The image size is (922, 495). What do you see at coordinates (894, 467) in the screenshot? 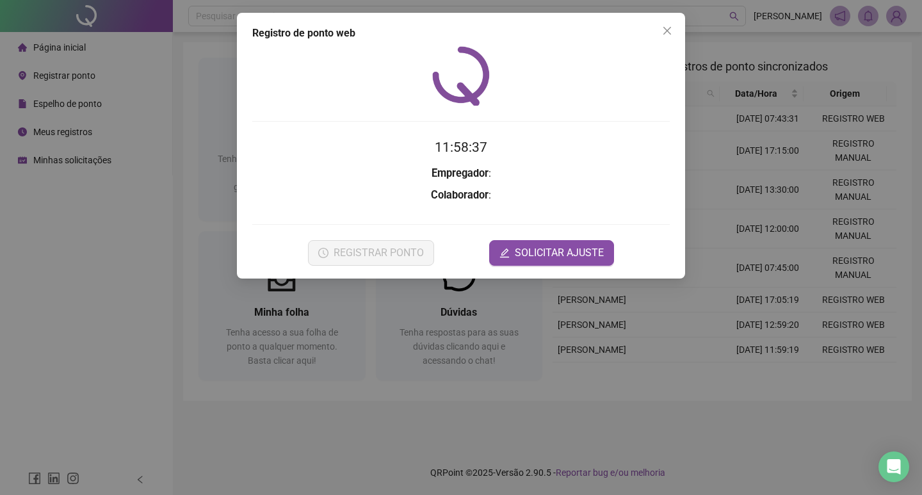
I see `div: Open Intercom Messenger` at bounding box center [894, 467].